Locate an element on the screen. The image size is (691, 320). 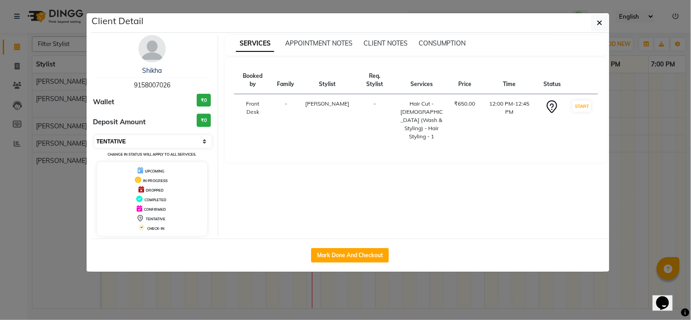
span: UPCOMING is located at coordinates (154, 171).